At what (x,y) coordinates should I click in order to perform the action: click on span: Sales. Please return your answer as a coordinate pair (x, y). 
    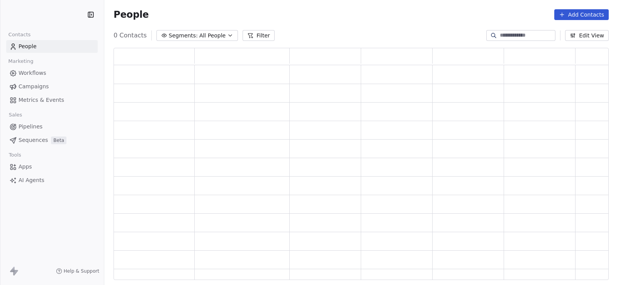
    Looking at the image, I should click on (15, 115).